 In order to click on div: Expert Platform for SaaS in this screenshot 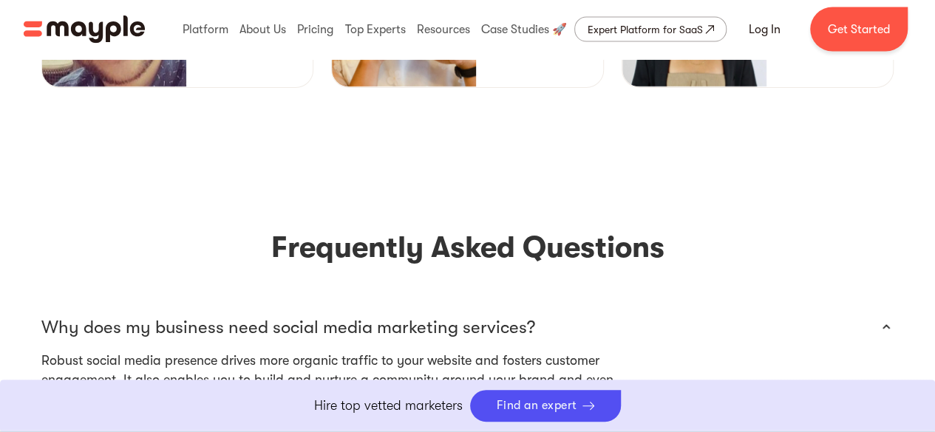, I will do `click(645, 30)`.